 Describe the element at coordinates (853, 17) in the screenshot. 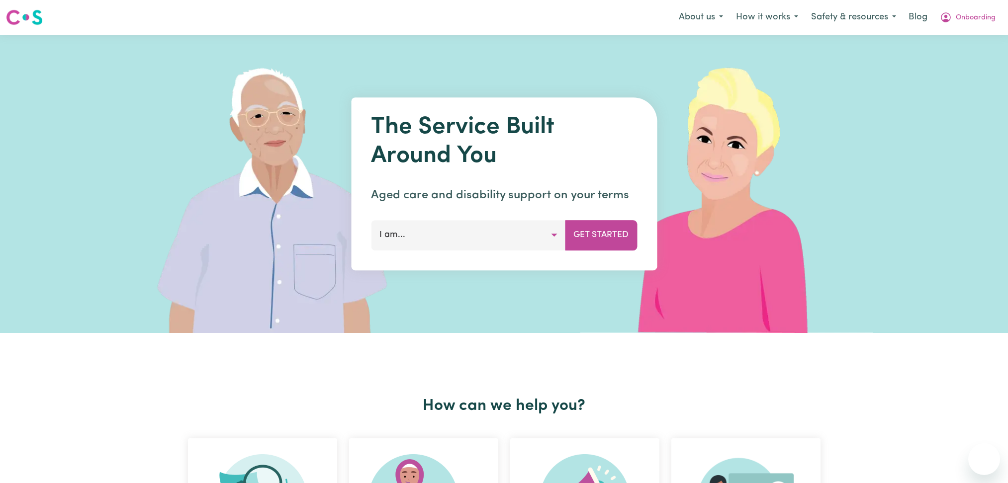

I see `button: Safety & resources` at that location.